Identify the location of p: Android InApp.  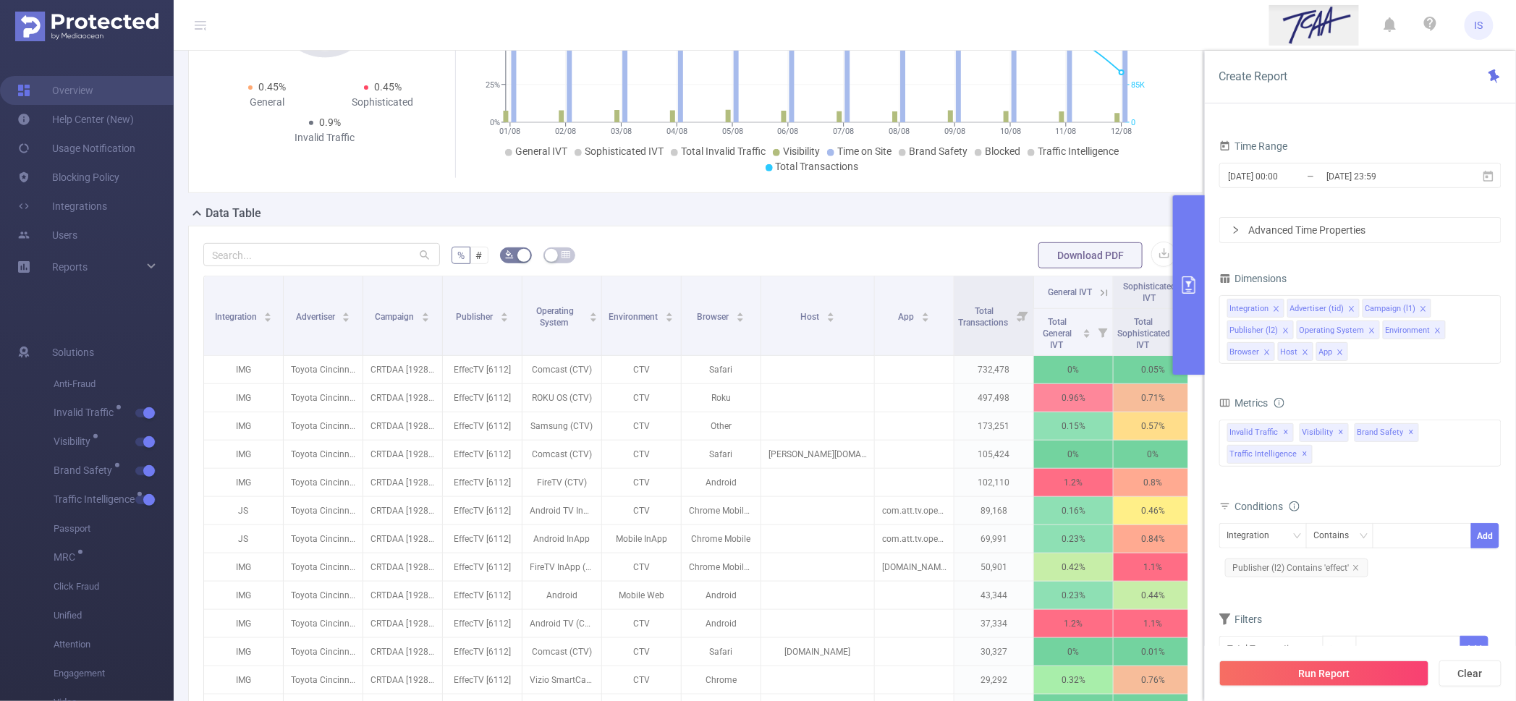
(562, 539).